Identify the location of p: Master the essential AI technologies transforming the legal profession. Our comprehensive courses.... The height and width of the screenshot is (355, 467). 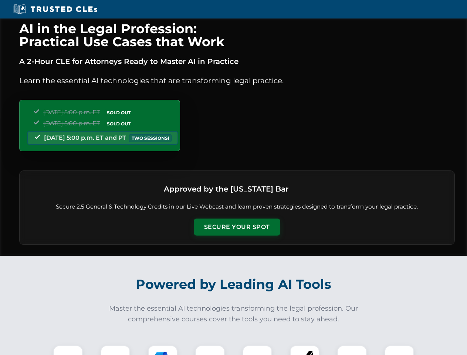
(234, 314).